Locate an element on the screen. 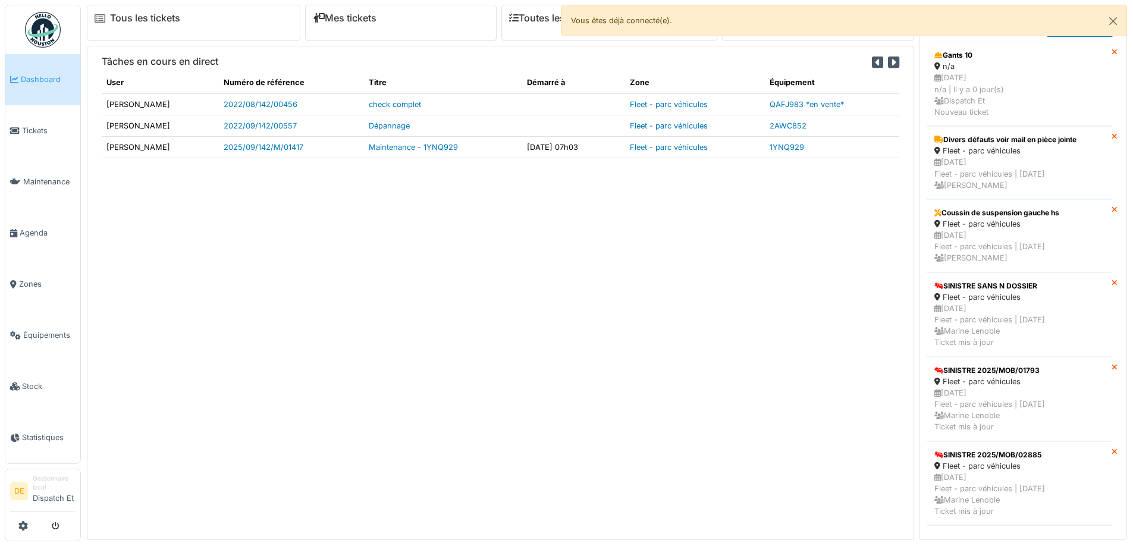 The width and height of the screenshot is (1133, 546). a: QAFJ983 *en vente* is located at coordinates (807, 104).